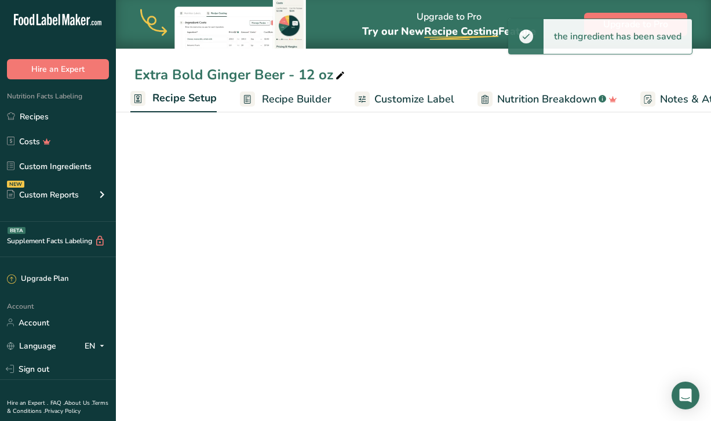 The height and width of the screenshot is (421, 711). I want to click on span: Try our New Feature, so click(449, 31).